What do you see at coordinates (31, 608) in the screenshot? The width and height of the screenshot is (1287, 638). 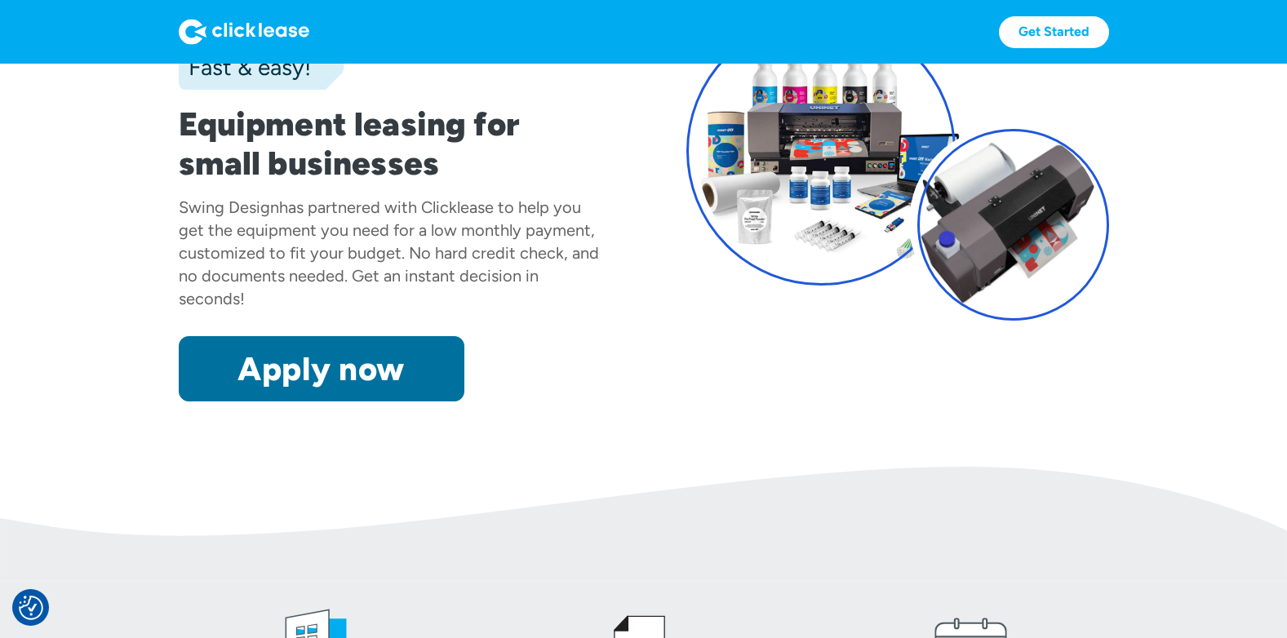 I see `button: Consent Preferences` at bounding box center [31, 608].